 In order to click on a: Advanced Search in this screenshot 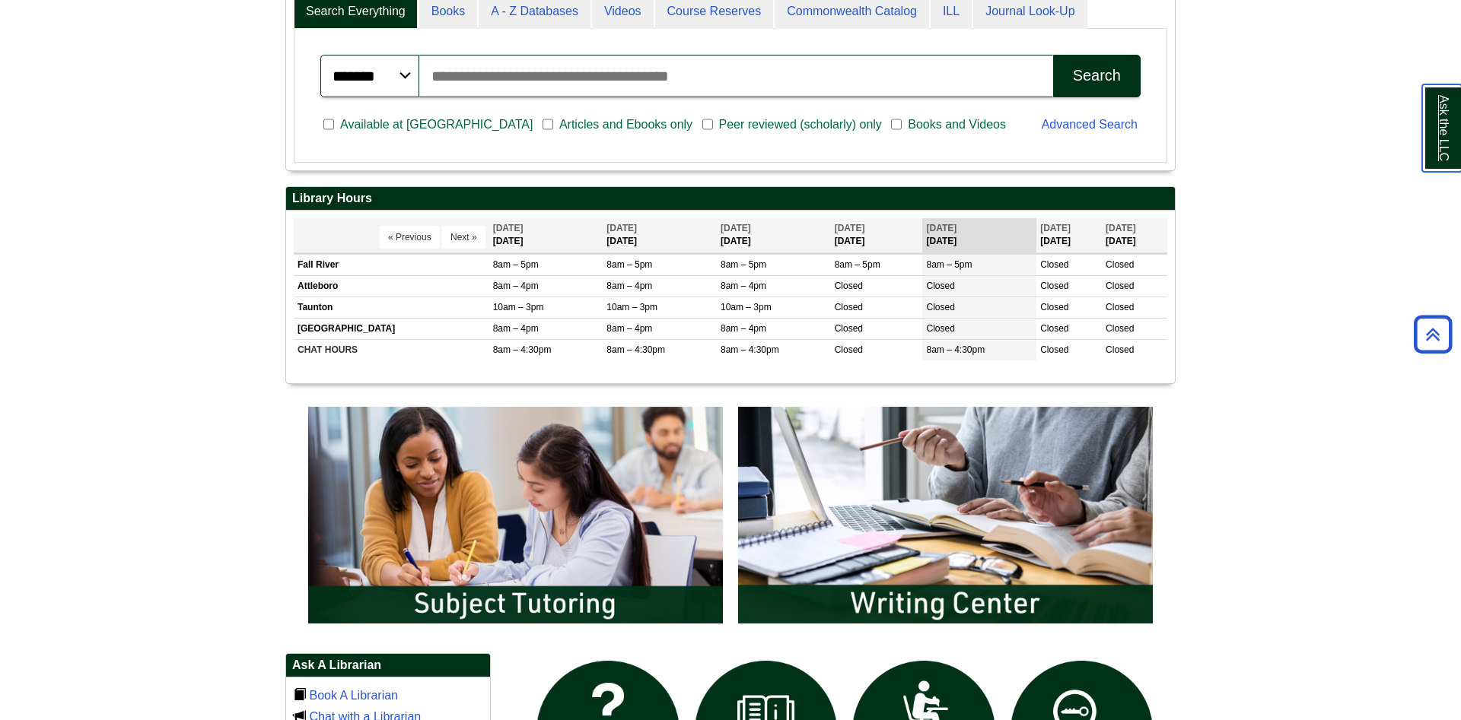, I will do `click(1089, 124)`.